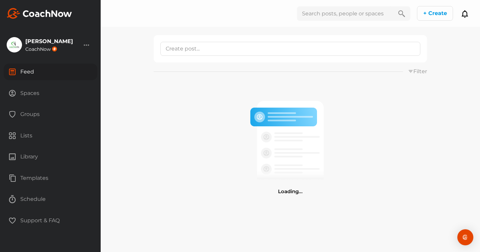  Describe the element at coordinates (49, 49) in the screenshot. I see `div: CoachNow` at that location.